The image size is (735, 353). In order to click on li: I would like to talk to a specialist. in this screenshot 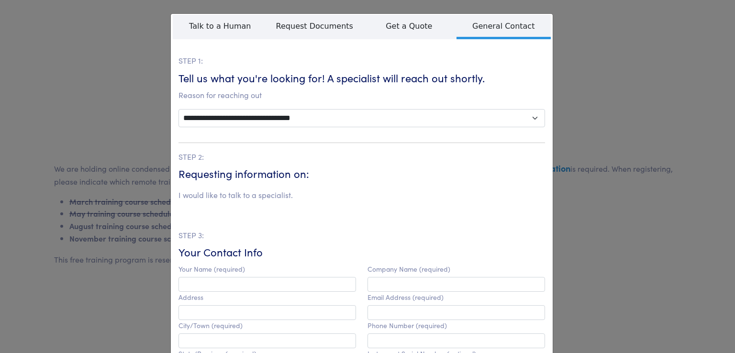, I will do `click(235, 195)`.